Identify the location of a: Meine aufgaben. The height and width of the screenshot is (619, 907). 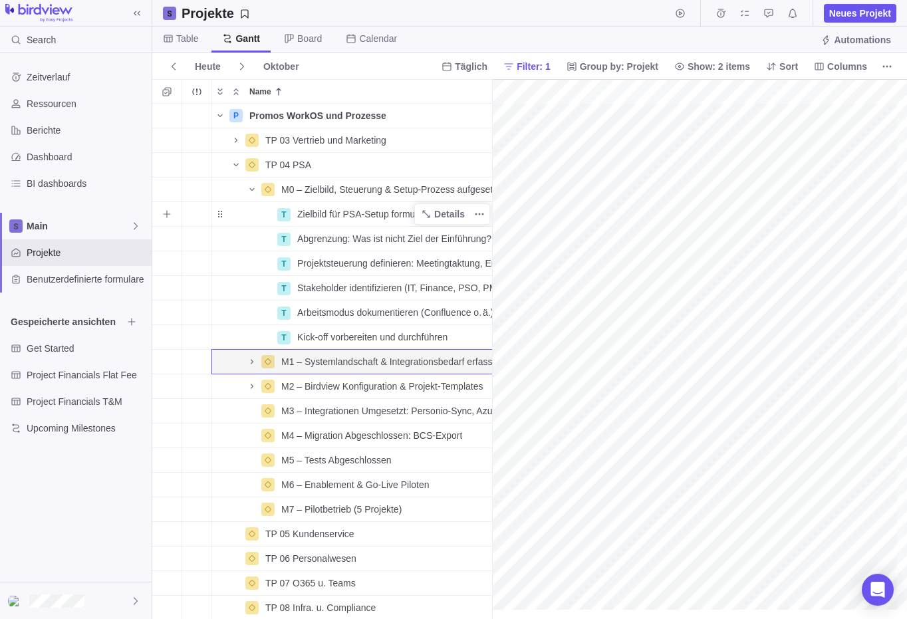
(745, 15).